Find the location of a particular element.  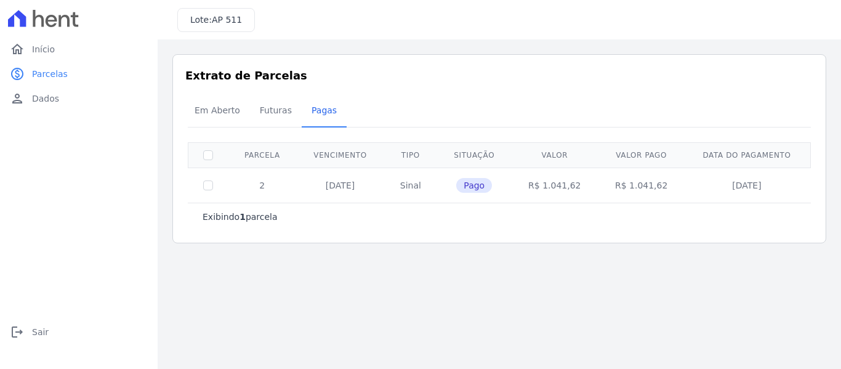

span: Início is located at coordinates (43, 49).